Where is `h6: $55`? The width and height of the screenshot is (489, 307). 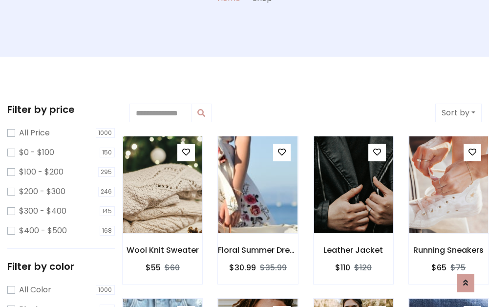
h6: $55 is located at coordinates (153, 267).